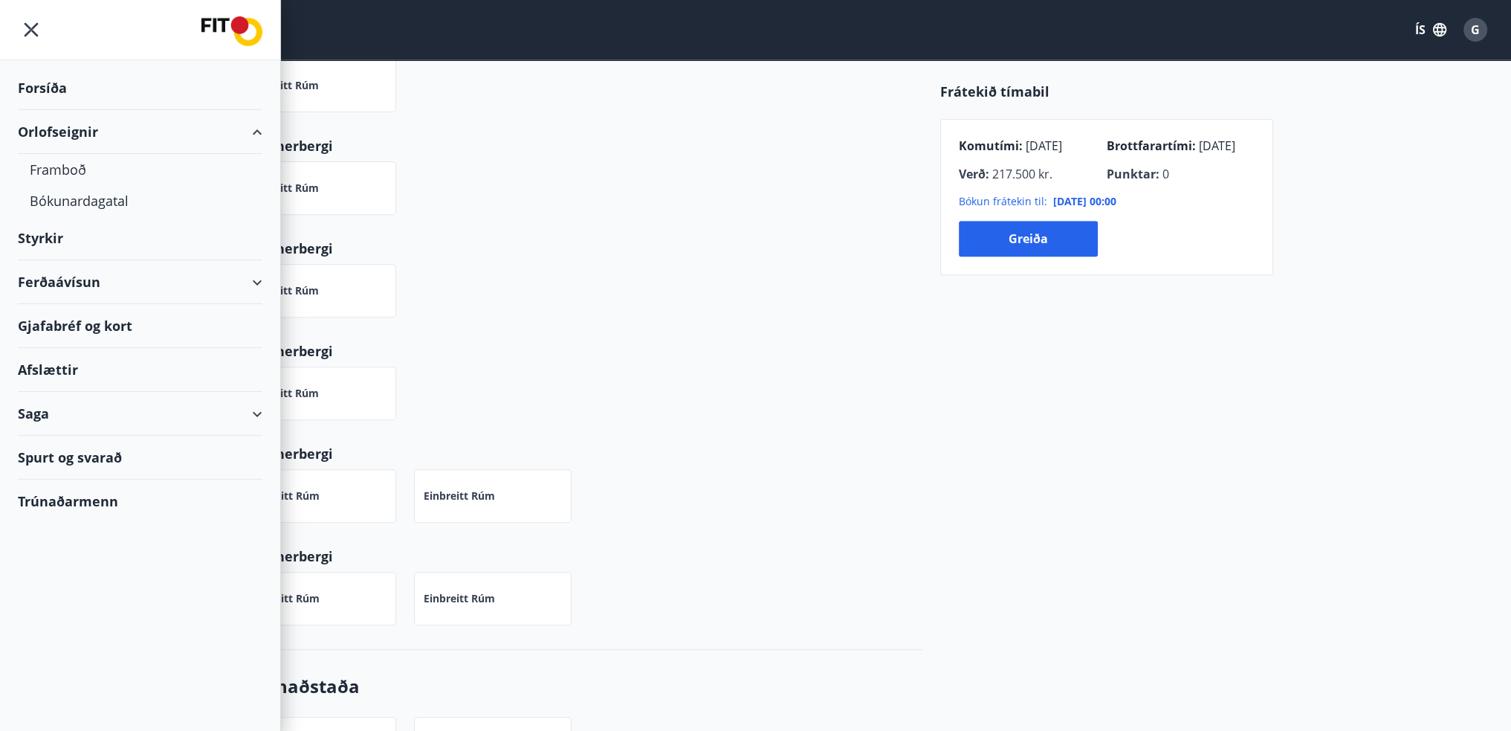 The height and width of the screenshot is (731, 1511). Describe the element at coordinates (140, 501) in the screenshot. I see `div: Trúnaðarmenn` at that location.